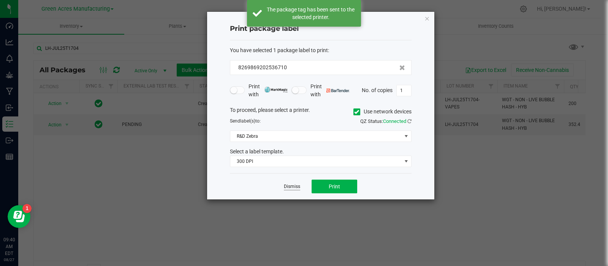 The height and width of the screenshot is (266, 608). What do you see at coordinates (279, 50) in the screenshot?
I see `span: You have selected 1 package label to print` at bounding box center [279, 50].